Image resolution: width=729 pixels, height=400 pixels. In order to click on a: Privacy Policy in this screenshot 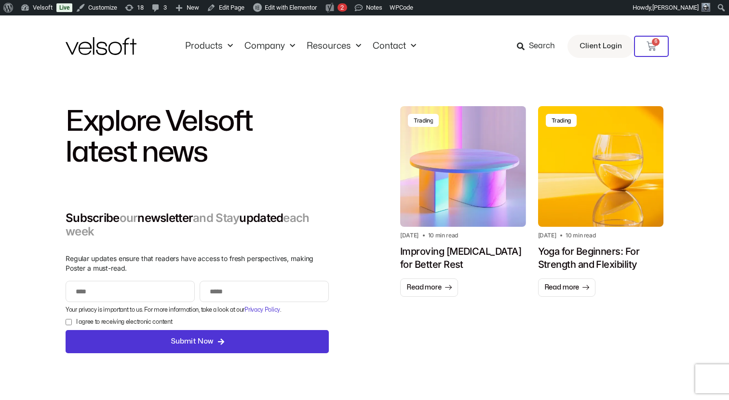, I will do `click(262, 309)`.